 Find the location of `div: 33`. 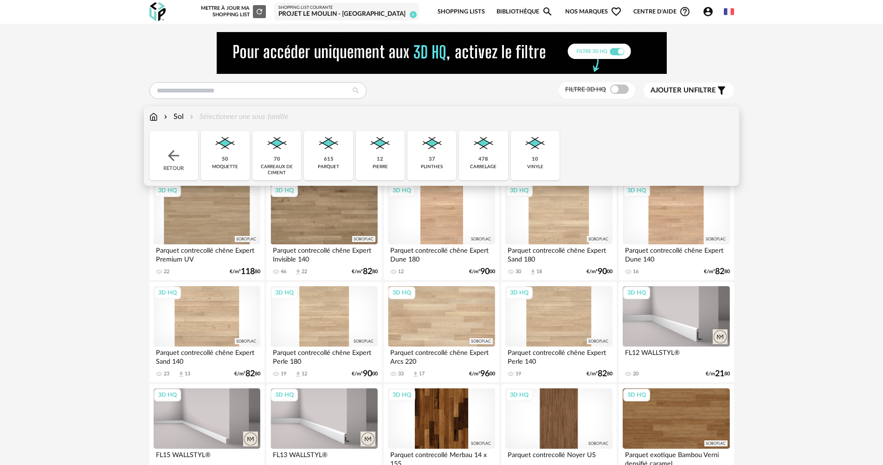

div: 33 is located at coordinates (401, 374).